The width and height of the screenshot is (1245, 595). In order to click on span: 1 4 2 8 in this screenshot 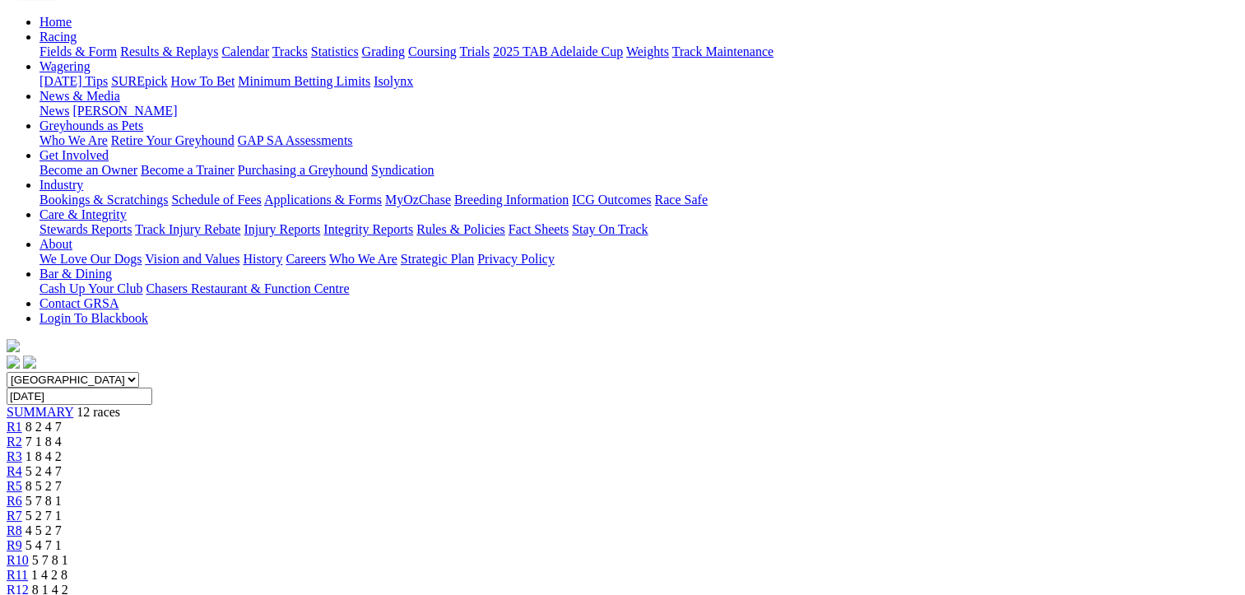, I will do `click(49, 574)`.